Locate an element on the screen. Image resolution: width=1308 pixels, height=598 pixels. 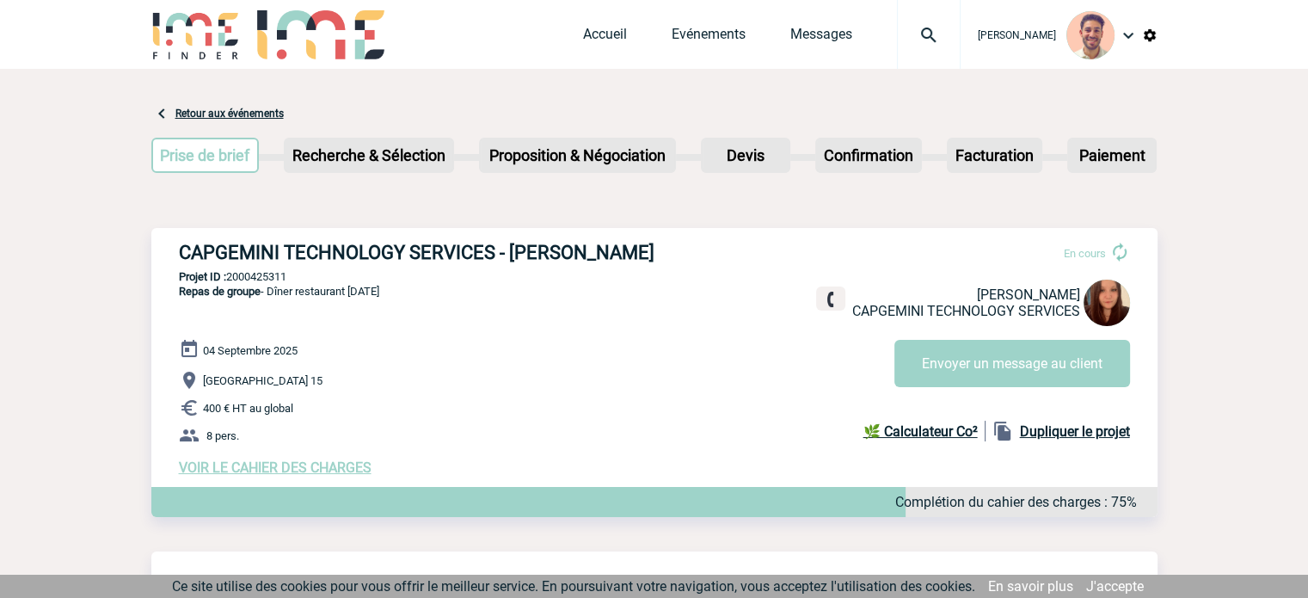
img: file_copy-black-24dp.png is located at coordinates (1003, 431).